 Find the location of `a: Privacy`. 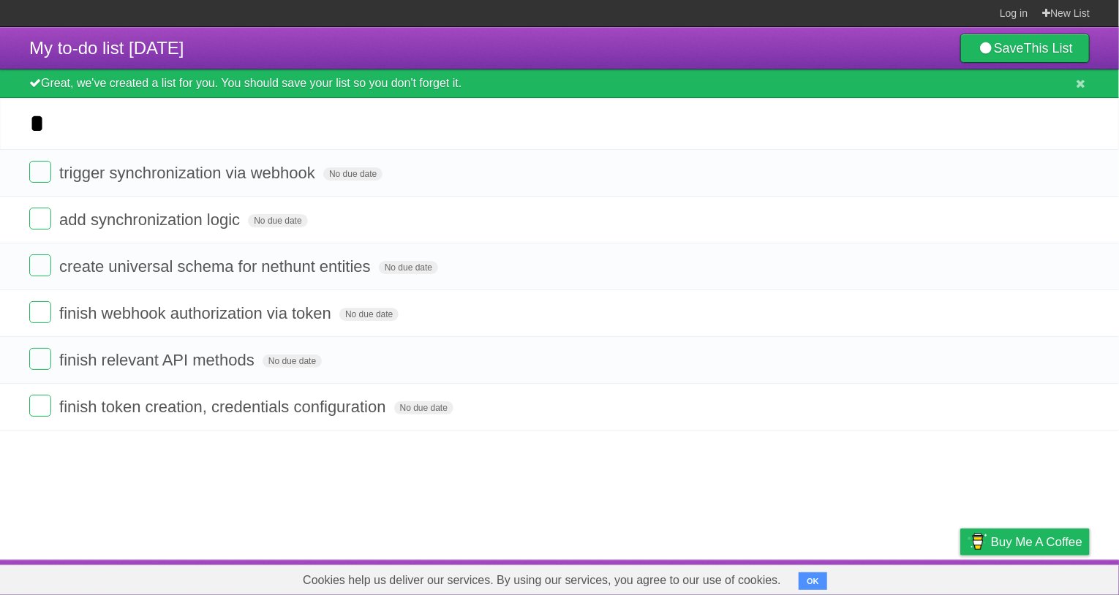

a: Privacy is located at coordinates (960, 578).